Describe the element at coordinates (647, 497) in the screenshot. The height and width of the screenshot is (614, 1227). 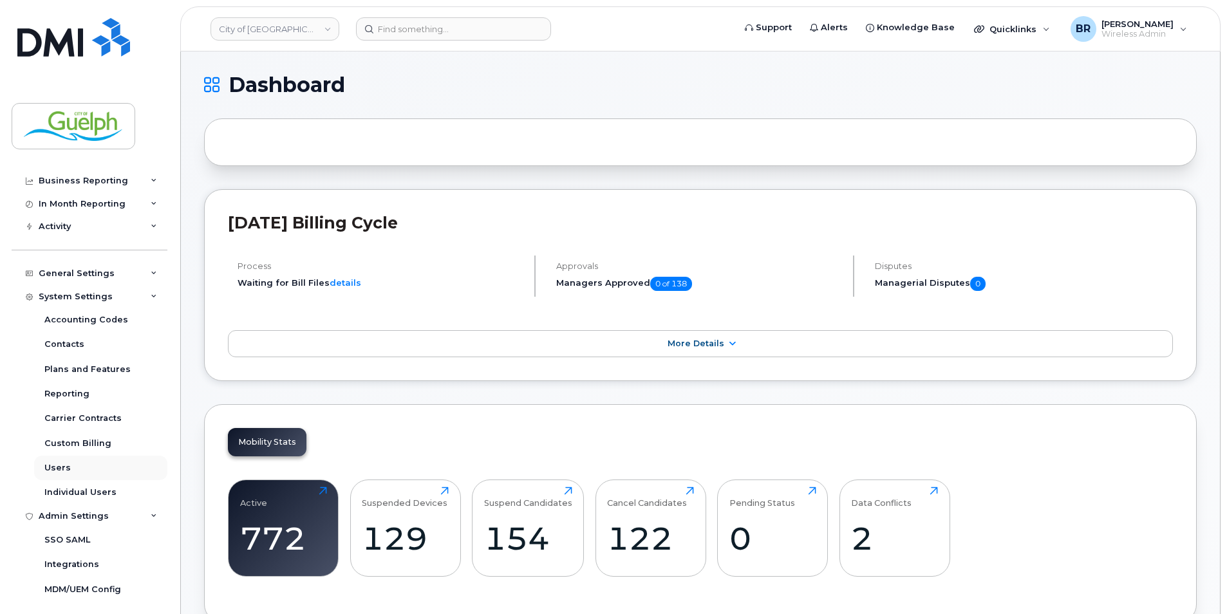
I see `div: Cancel Candidates` at that location.